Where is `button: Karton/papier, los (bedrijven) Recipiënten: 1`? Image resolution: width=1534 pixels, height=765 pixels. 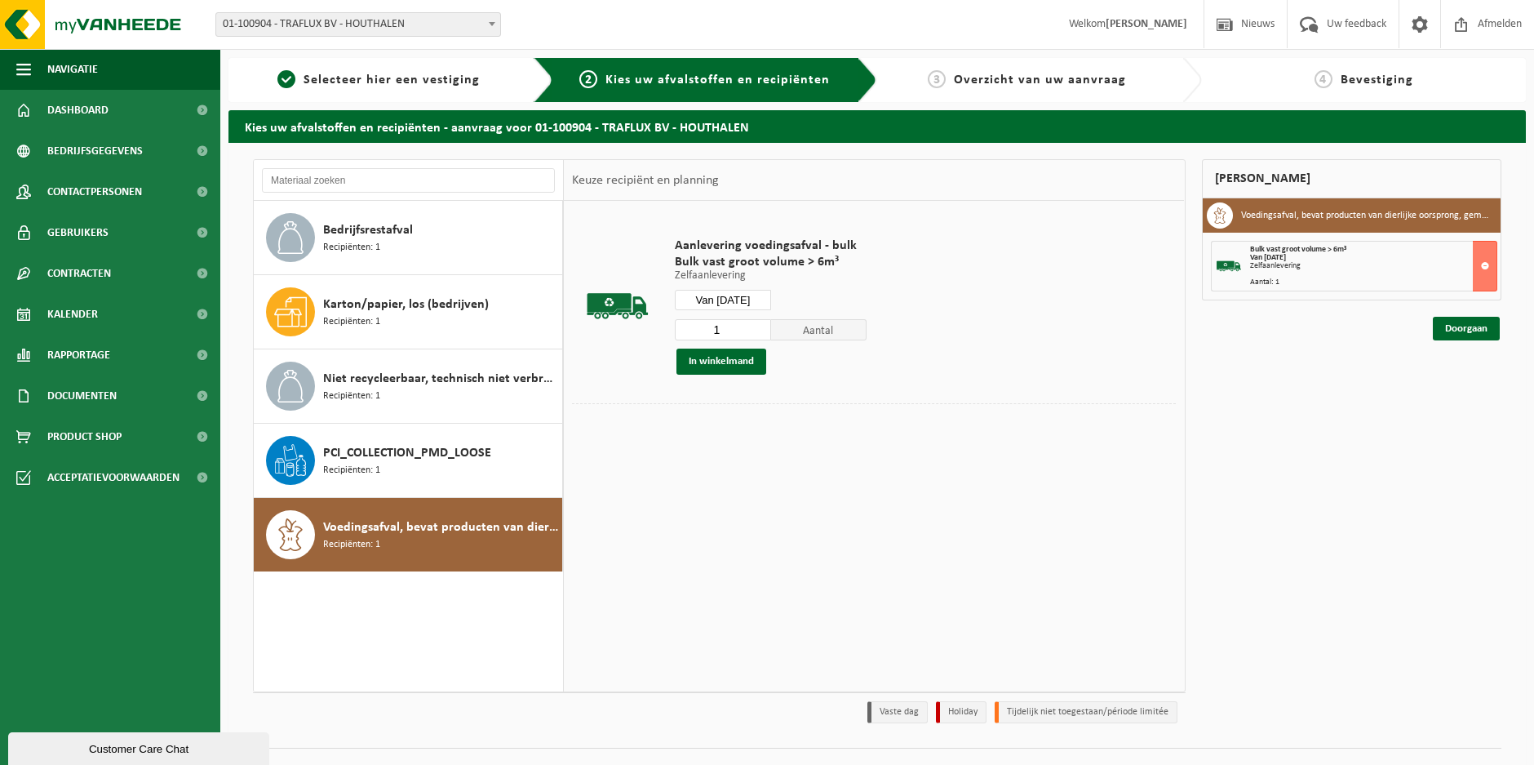
button: Karton/papier, los (bedrijven) Recipiënten: 1 is located at coordinates (408, 312).